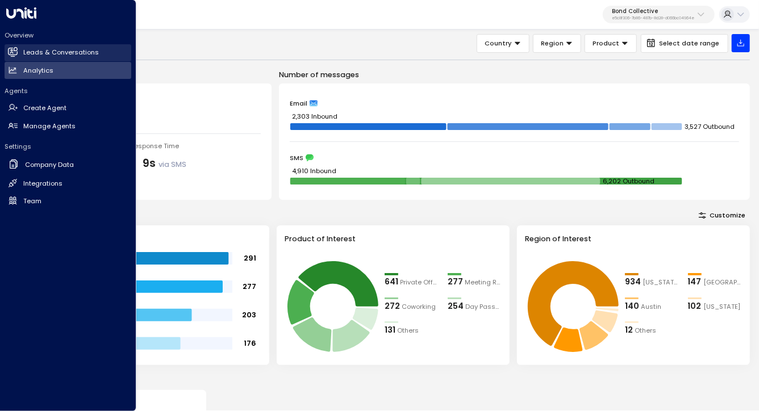 The width and height of the screenshot is (759, 411). I want to click on span: Day Passes, so click(483, 307).